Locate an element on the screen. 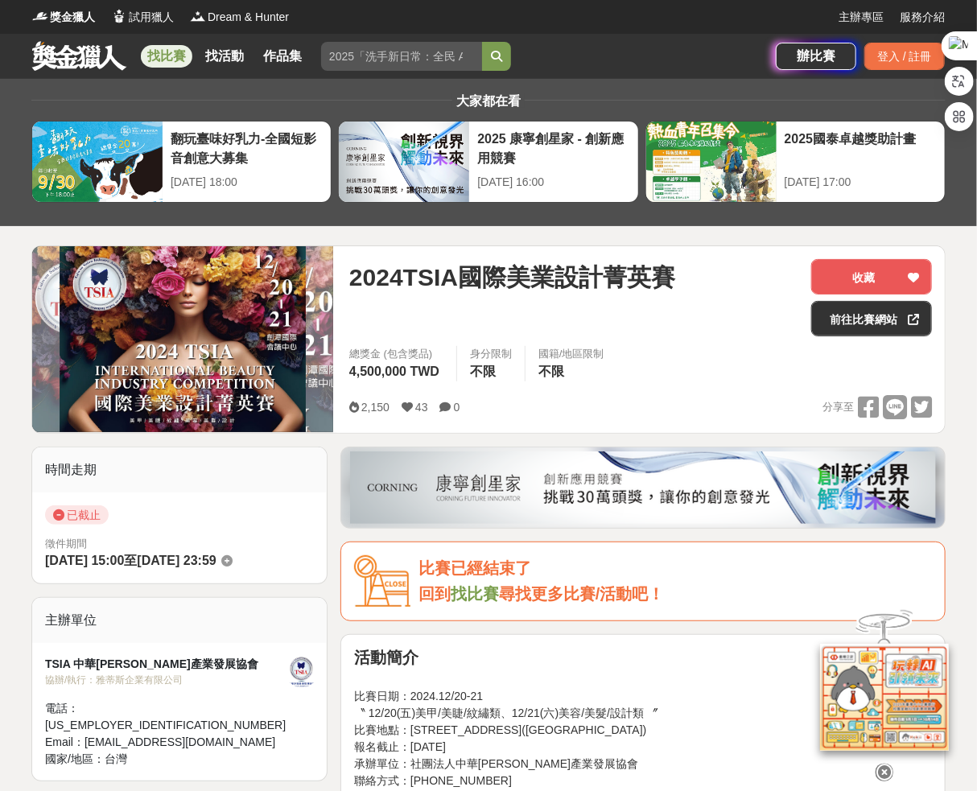  div: 辦比賽 is located at coordinates (816, 56).